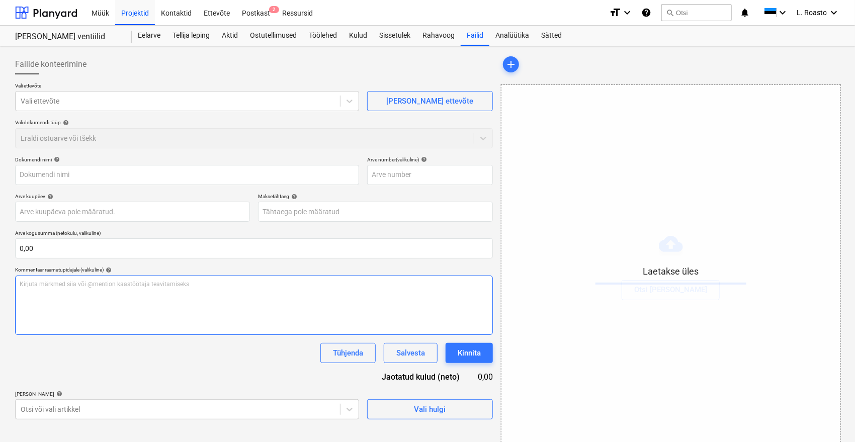  I want to click on a: Tellija leping, so click(191, 36).